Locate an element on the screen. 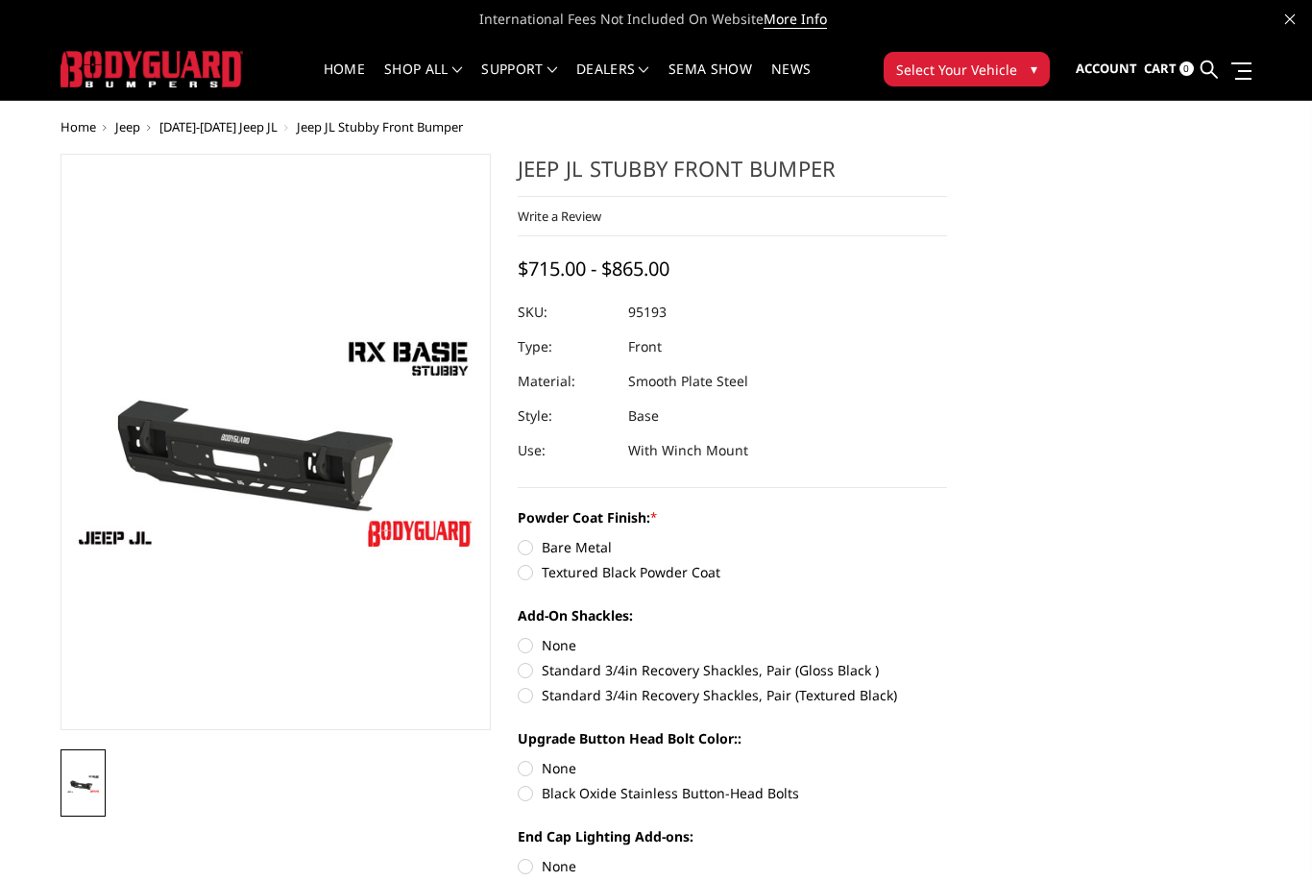 The width and height of the screenshot is (1312, 881). label: Standard 3/4in Recovery Shackles, Pair (Gloss Black ) is located at coordinates (733, 670).